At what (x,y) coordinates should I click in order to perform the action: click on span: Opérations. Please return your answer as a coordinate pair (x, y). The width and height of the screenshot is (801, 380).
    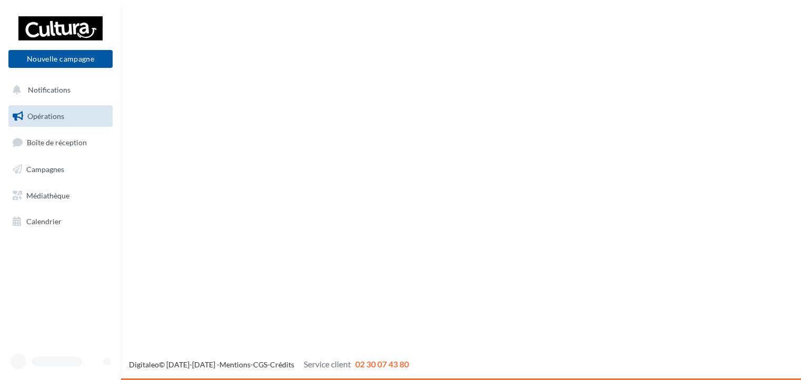
    Looking at the image, I should click on (46, 116).